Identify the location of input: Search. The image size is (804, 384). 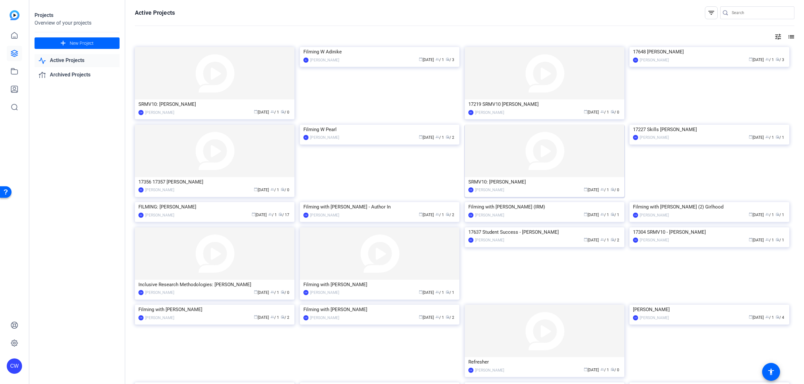
(761, 13).